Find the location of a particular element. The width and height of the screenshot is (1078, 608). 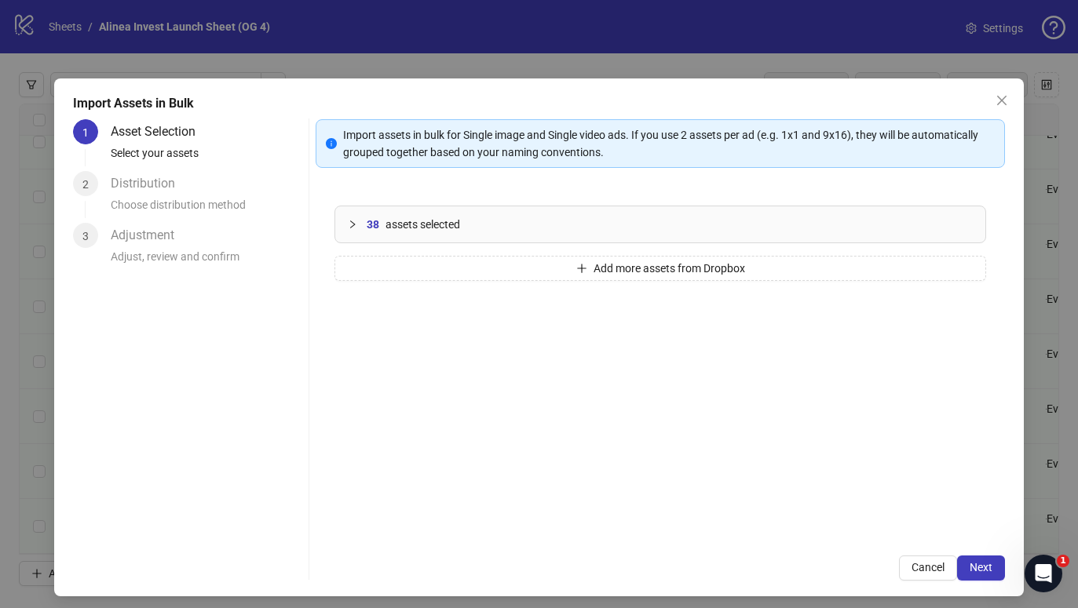

span: plus is located at coordinates (582, 268).